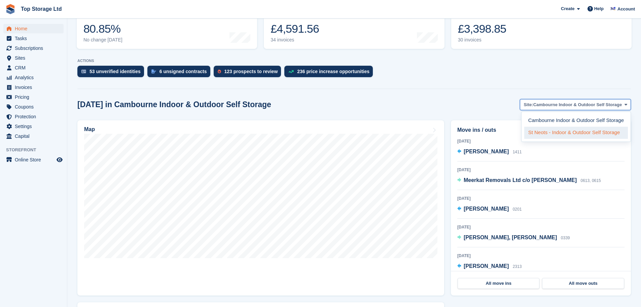  What do you see at coordinates (10, 9) in the screenshot?
I see `img: stora-icon-8386f47178a22dfd0bd8f6a31ec36ba5ce8667c1dd55bd0f319d3a0aa187defe.svg` at bounding box center [10, 9].